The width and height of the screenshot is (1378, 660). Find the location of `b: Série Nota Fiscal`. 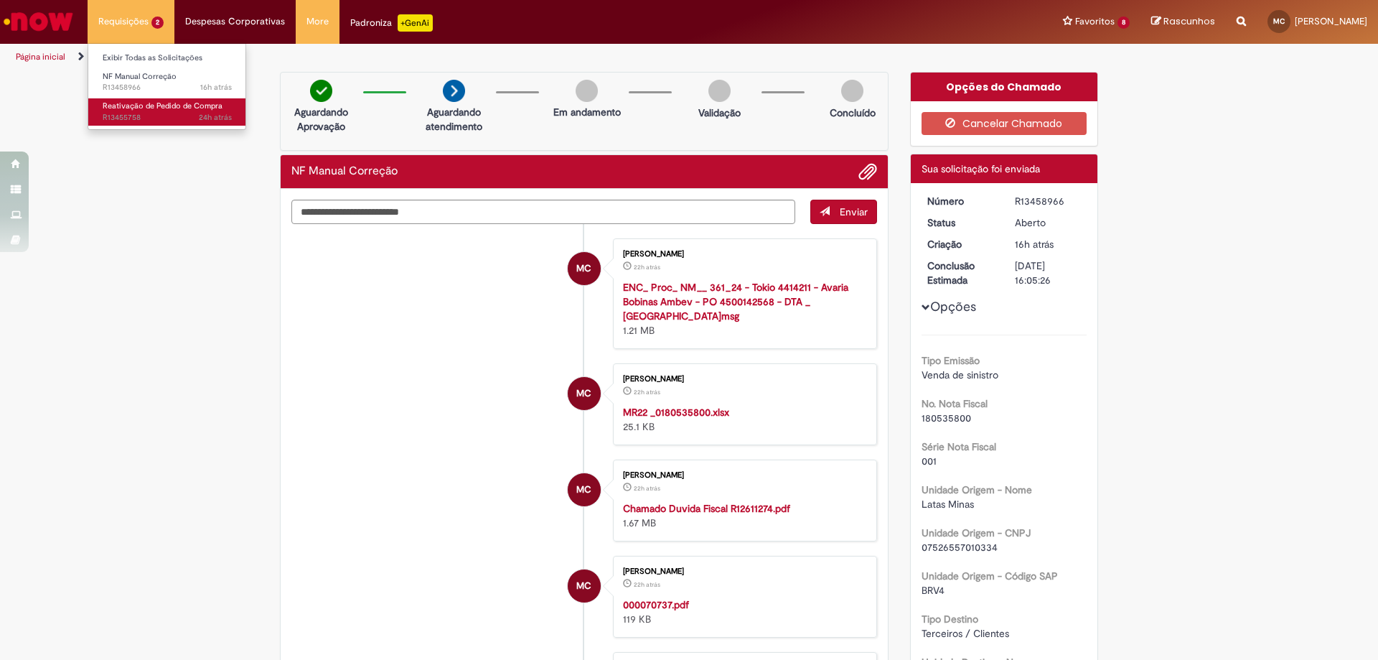

b: Série Nota Fiscal is located at coordinates (959, 446).